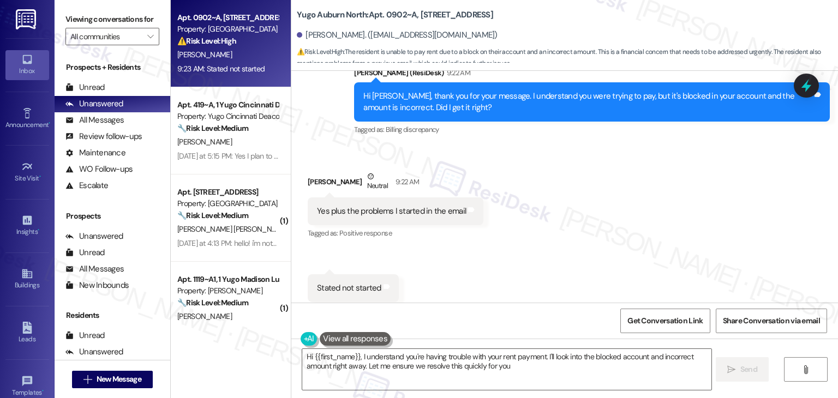 This screenshot has width=838, height=398. I want to click on button: New Message, so click(112, 380).